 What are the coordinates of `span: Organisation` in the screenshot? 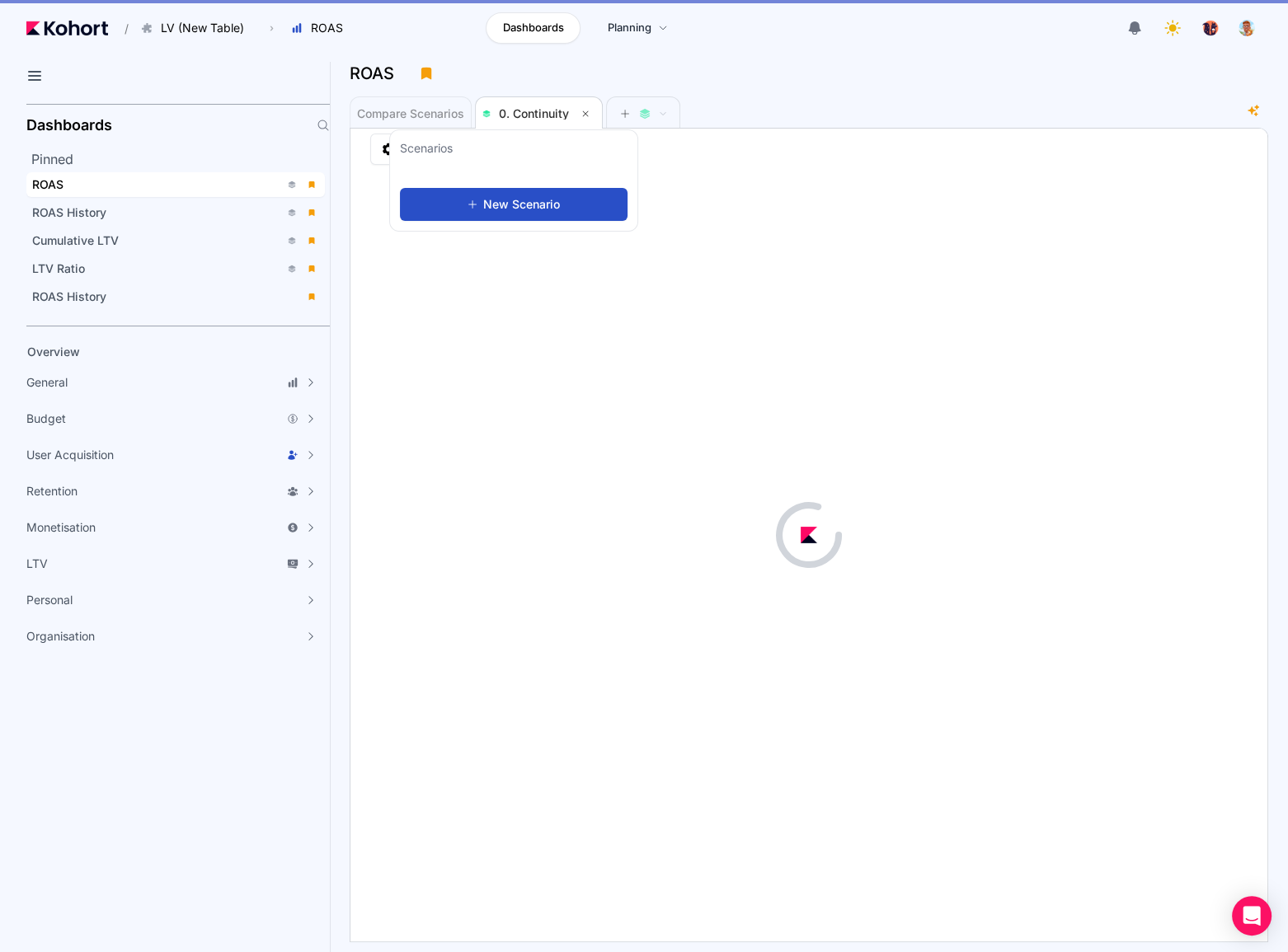 It's located at (60, 637).